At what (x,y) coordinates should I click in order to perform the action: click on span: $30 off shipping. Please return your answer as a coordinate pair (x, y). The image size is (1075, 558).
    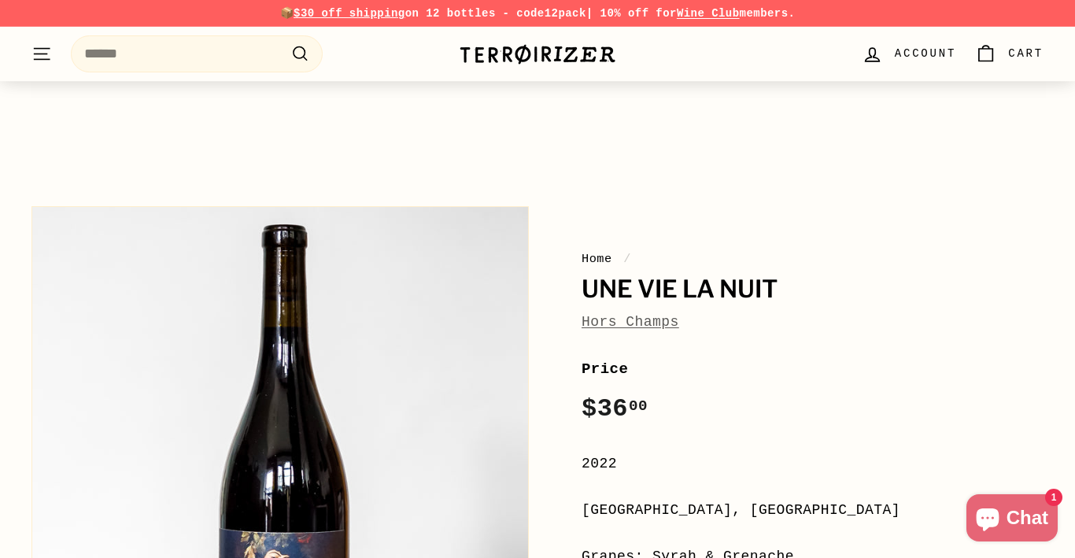
    Looking at the image, I should click on (350, 13).